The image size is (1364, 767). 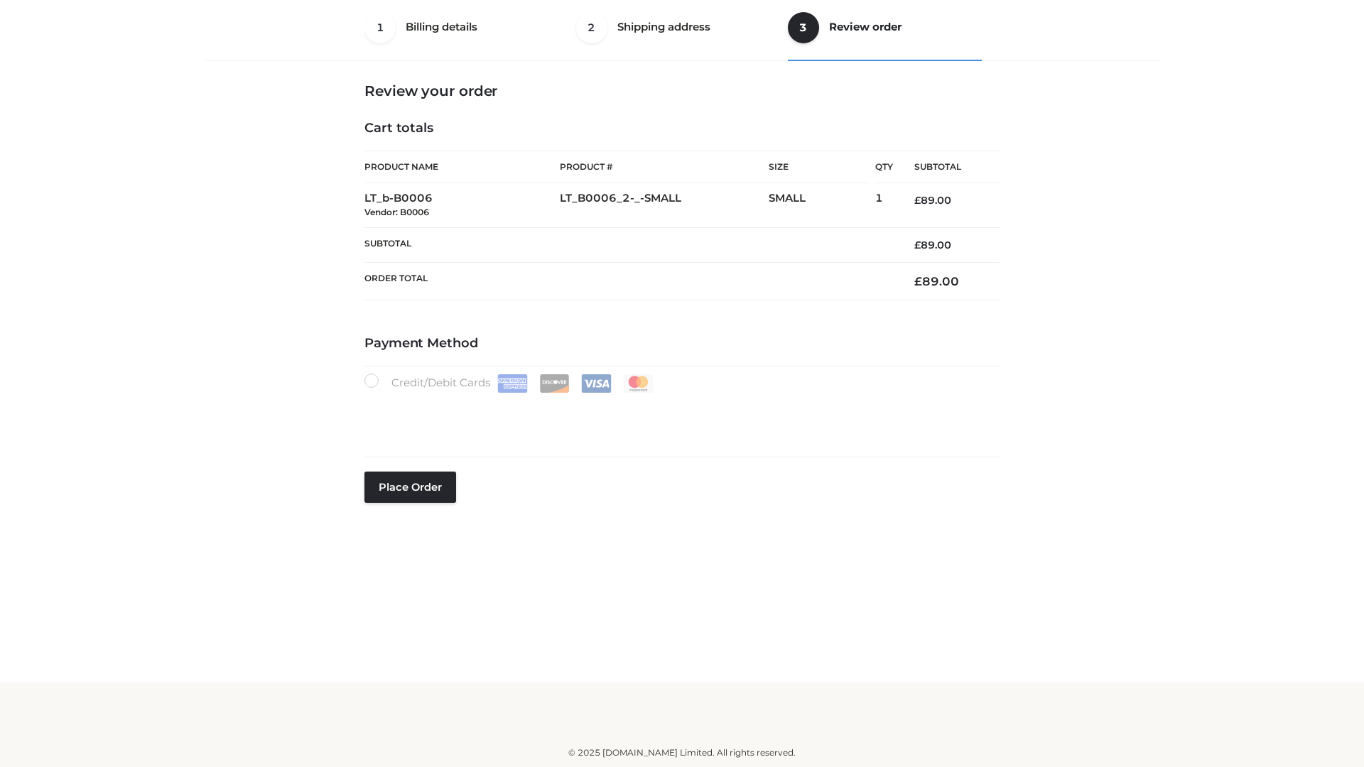 What do you see at coordinates (664, 205) in the screenshot?
I see `td: LT_B0006_2-_-SMALL` at bounding box center [664, 205].